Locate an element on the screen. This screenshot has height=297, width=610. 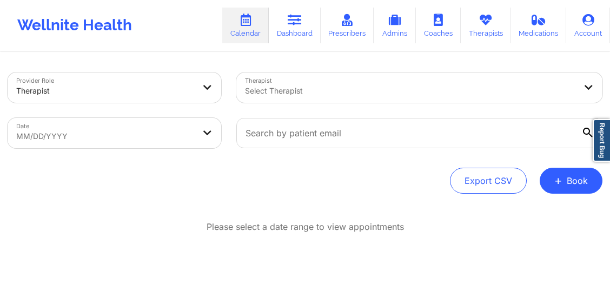
a: Coaches is located at coordinates (438, 25).